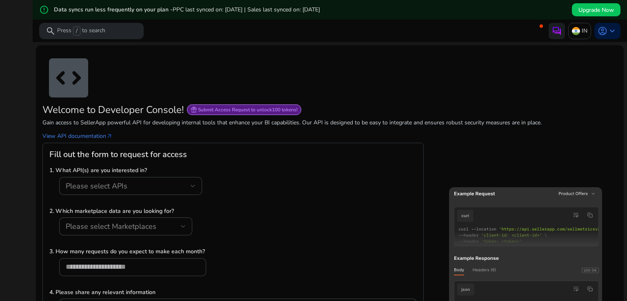  What do you see at coordinates (78, 136) in the screenshot?
I see `a: View API documentationarrow_outward` at bounding box center [78, 136].